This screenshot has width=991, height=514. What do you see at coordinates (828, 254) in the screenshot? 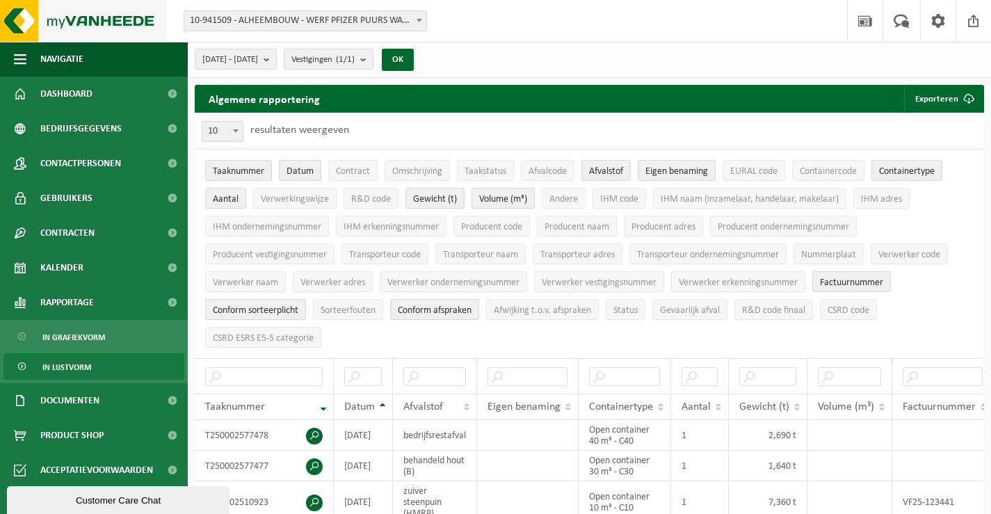
I see `button: NummerplaatNummerplaat: Activate to sort` at bounding box center [828, 254].